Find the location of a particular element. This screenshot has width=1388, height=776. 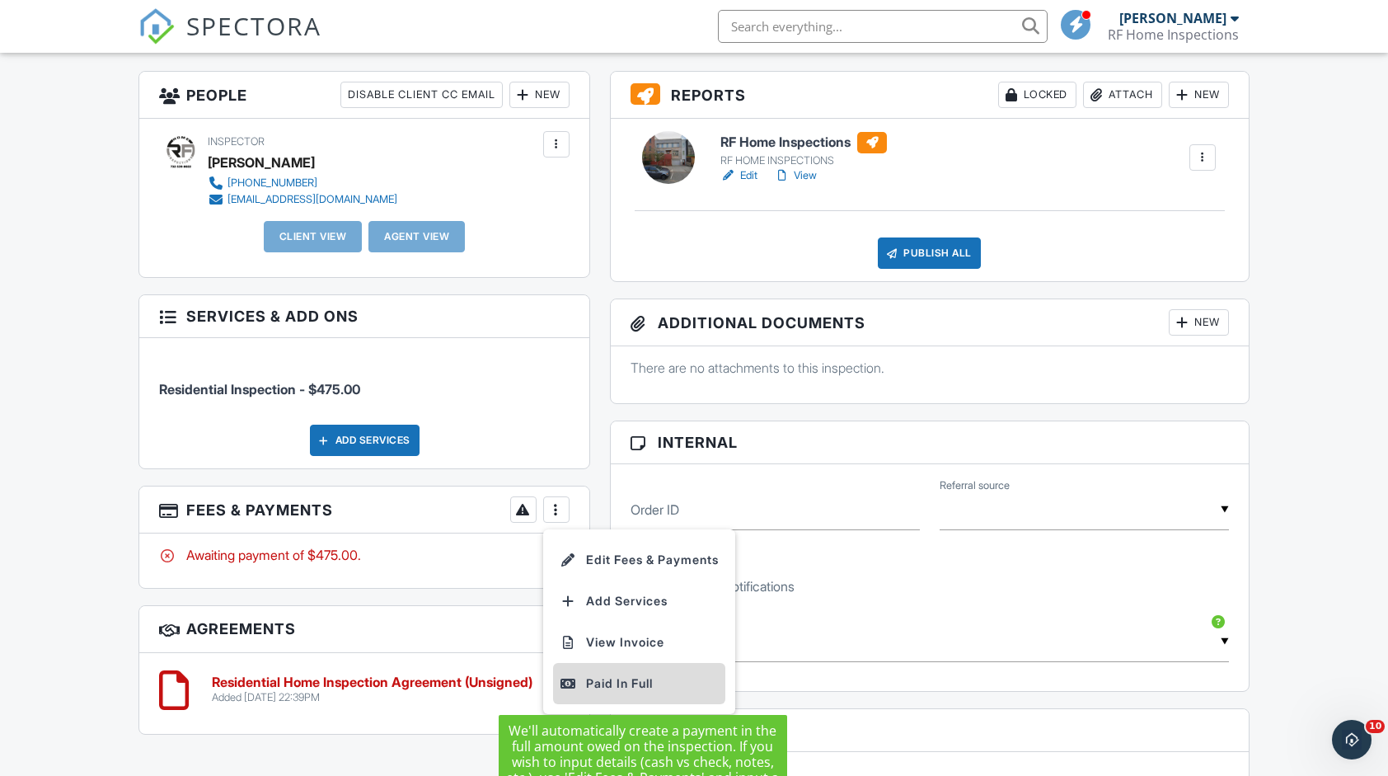

h3: Services & Add ons is located at coordinates (363, 317).